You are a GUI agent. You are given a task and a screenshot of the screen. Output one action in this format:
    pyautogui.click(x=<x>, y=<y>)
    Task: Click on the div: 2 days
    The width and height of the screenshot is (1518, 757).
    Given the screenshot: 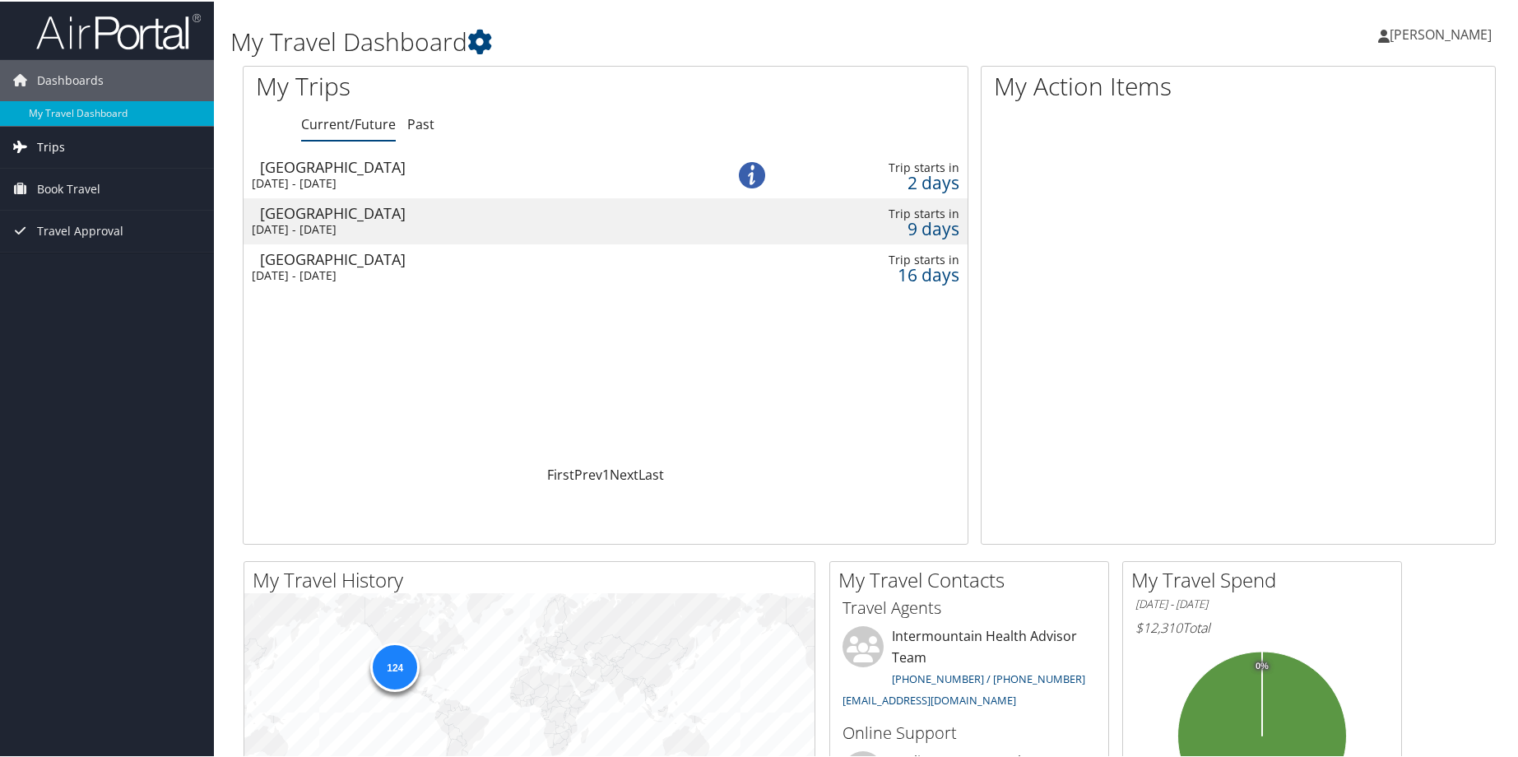 What is the action you would take?
    pyautogui.click(x=884, y=181)
    